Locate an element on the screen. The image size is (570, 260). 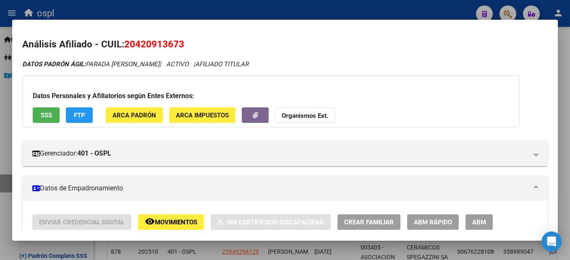
span: Enviar Credencial Digital is located at coordinates (82, 223).